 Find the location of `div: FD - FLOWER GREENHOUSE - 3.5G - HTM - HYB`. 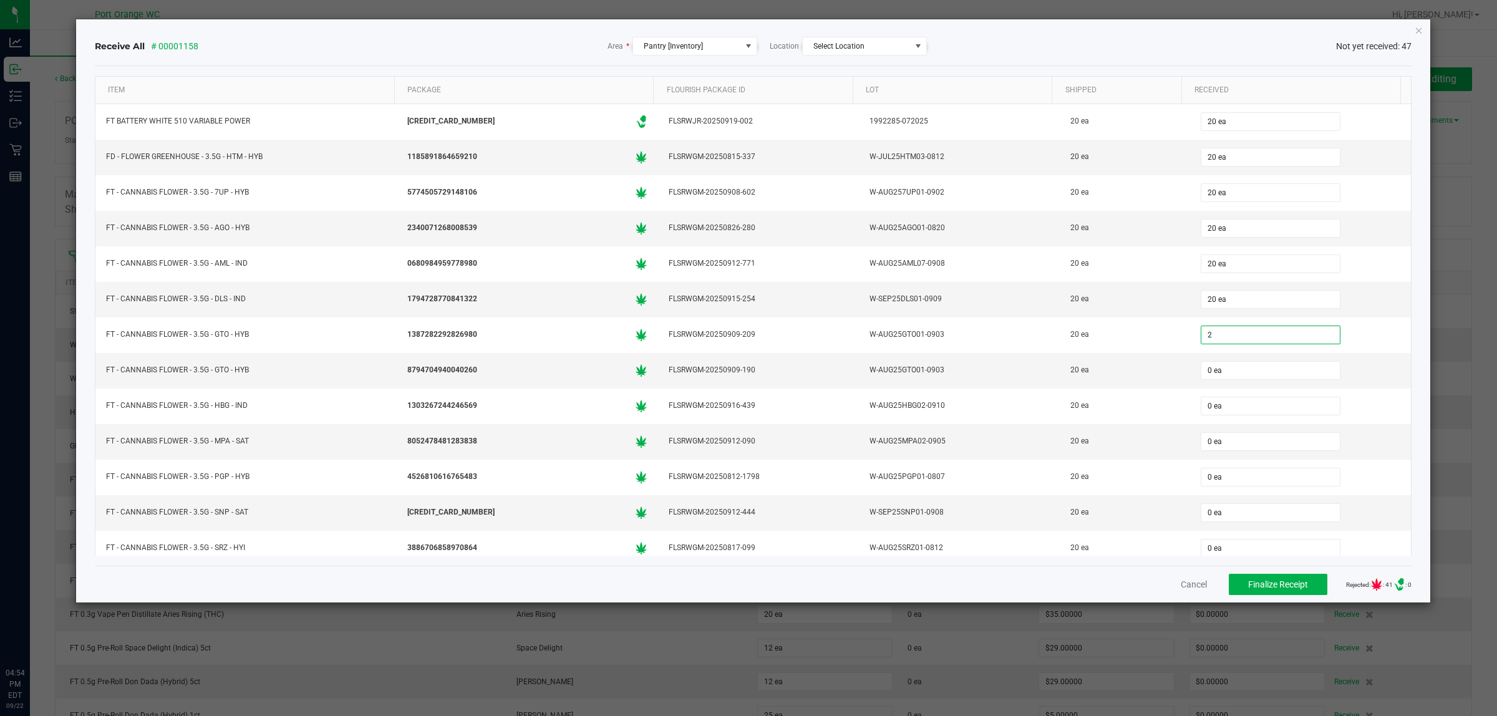

div: FD - FLOWER GREENHOUSE - 3.5G - HTM - HYB is located at coordinates (246, 157).